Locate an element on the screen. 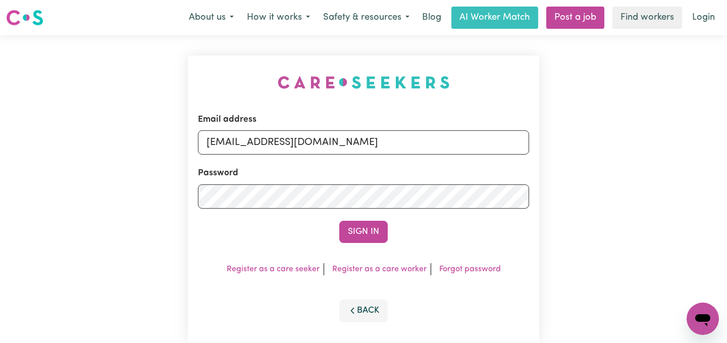 The height and width of the screenshot is (343, 727). button: Safety & resources is located at coordinates (366, 18).